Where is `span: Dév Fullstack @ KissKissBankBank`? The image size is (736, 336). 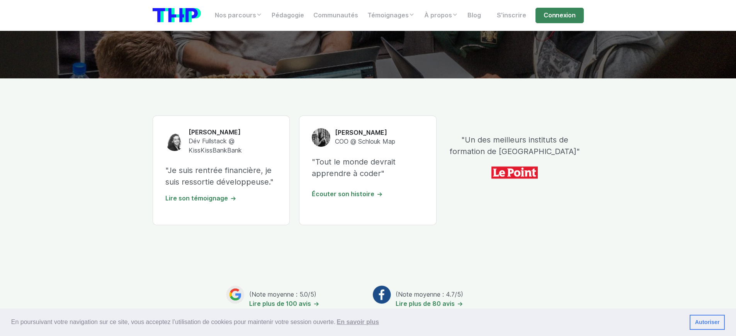 span: Dév Fullstack @ KissKissBankBank is located at coordinates (215, 146).